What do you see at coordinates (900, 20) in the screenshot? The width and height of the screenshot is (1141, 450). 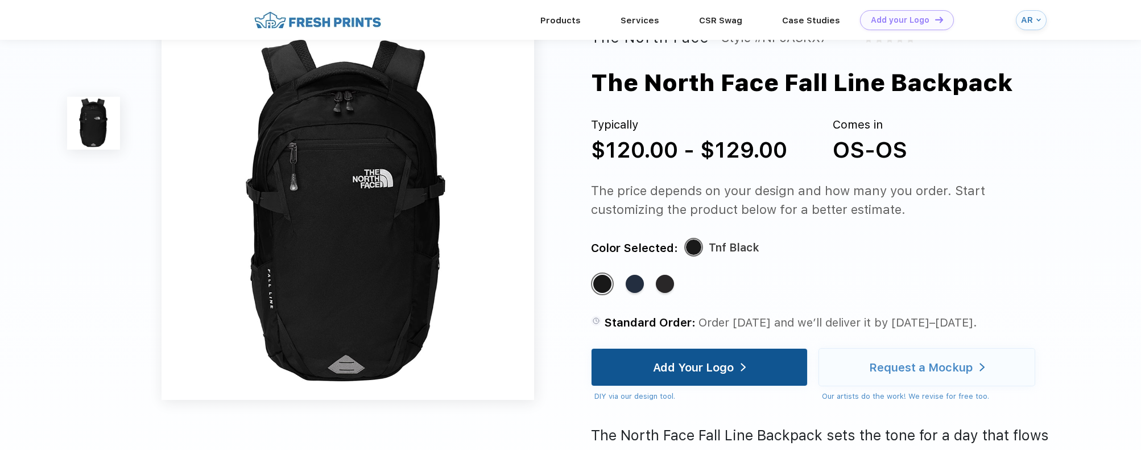 I see `div: Add your Logo` at bounding box center [900, 20].